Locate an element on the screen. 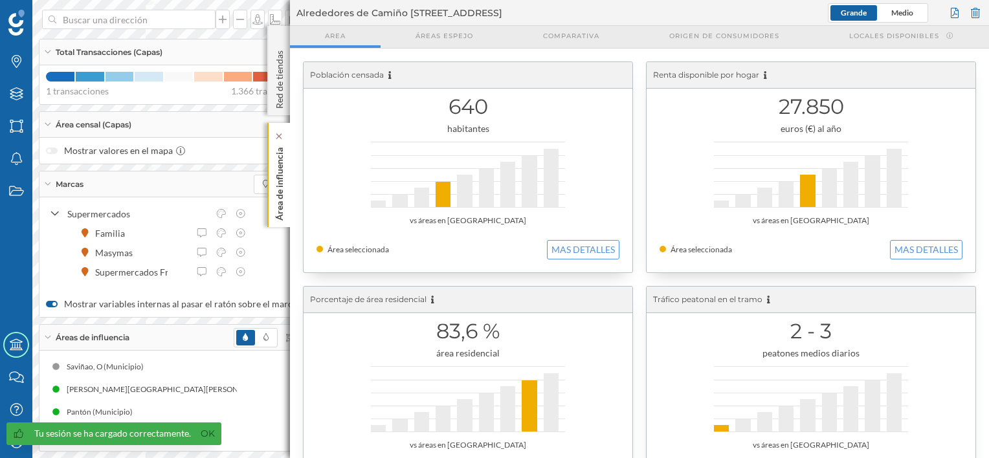  span: Áreas de influencia is located at coordinates (93, 338).